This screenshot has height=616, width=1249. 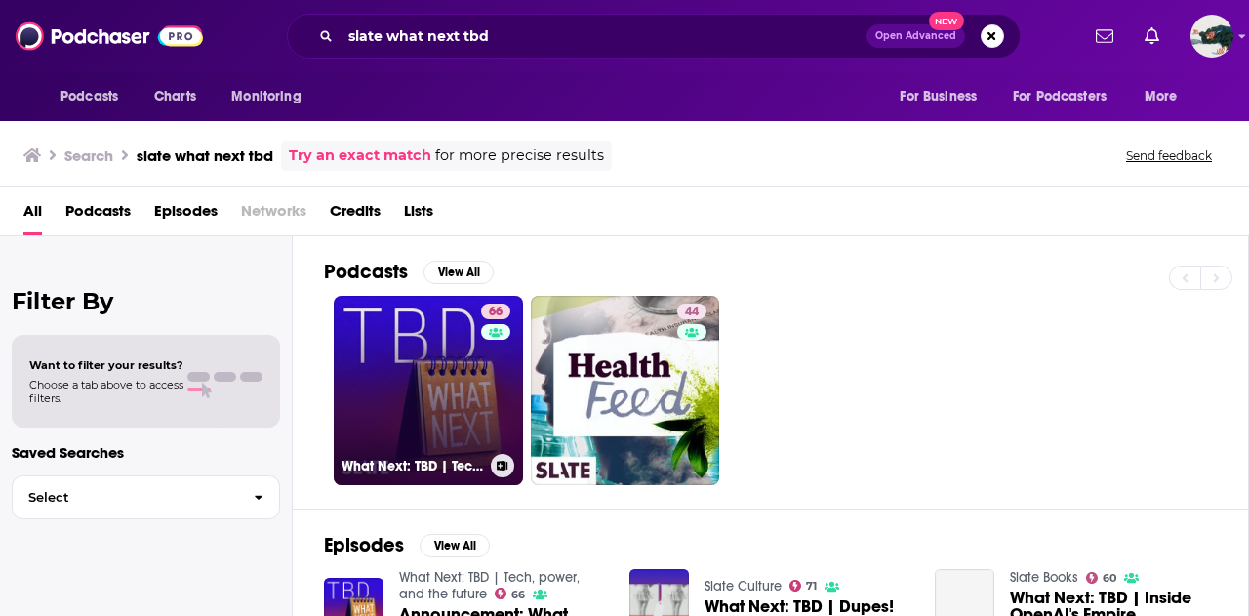 I want to click on h2: Podcasts, so click(x=366, y=271).